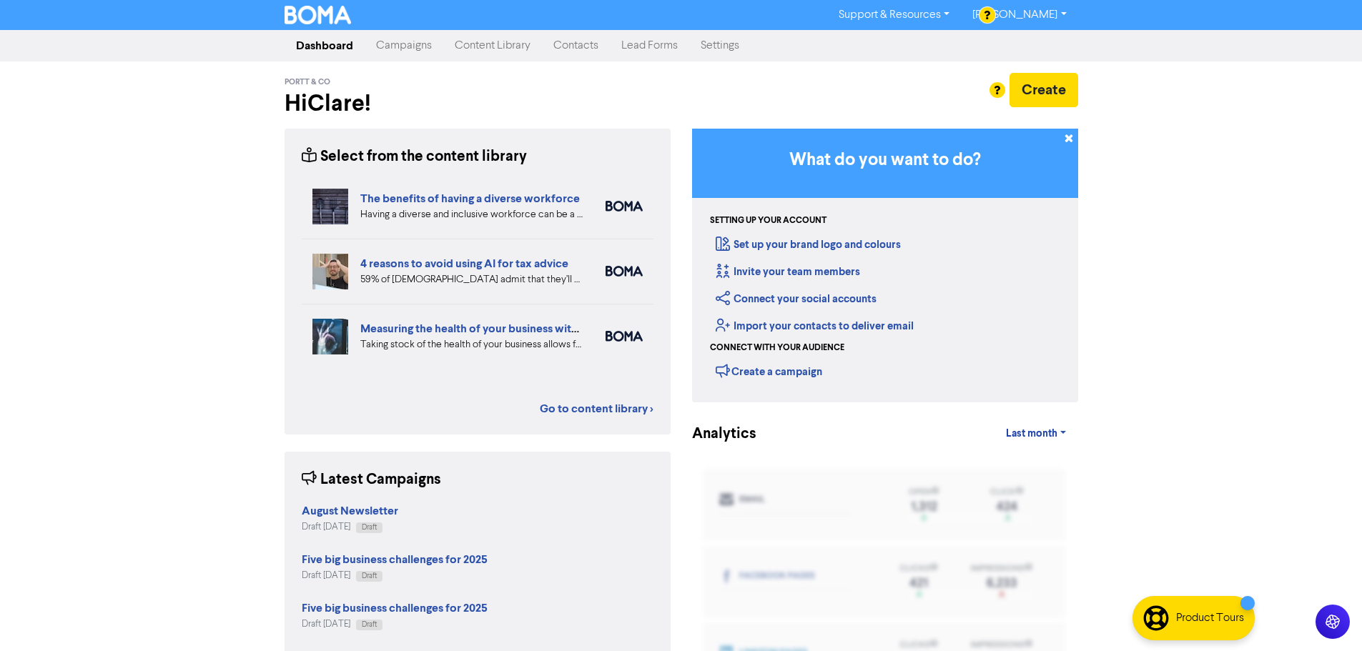  Describe the element at coordinates (472, 280) in the screenshot. I see `div: 59% of Brits admit that they’ll use AI to help with their tax return. We share 4 key reasons why ...` at that location.